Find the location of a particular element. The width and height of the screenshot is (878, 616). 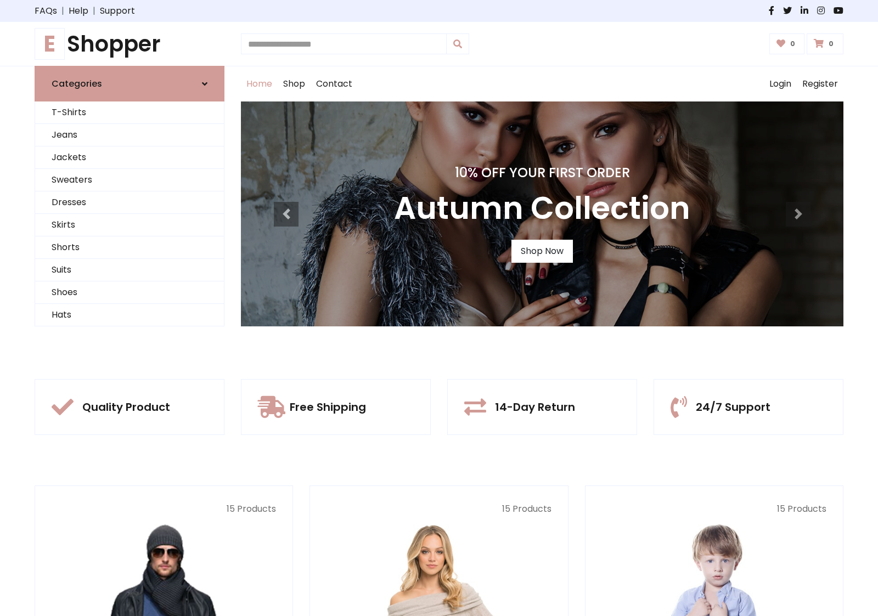

a: FAQs is located at coordinates (46, 11).